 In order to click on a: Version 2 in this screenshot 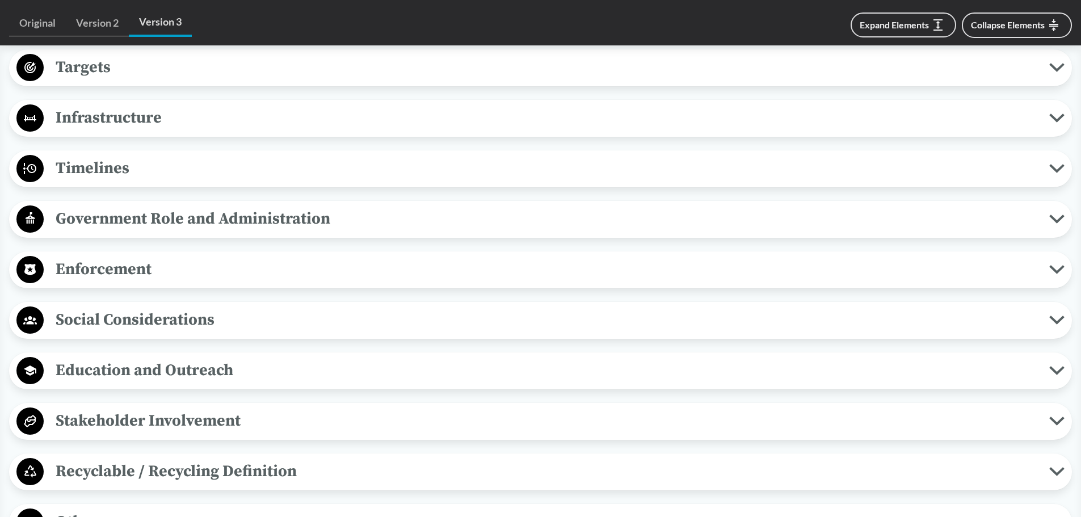, I will do `click(97, 23)`.